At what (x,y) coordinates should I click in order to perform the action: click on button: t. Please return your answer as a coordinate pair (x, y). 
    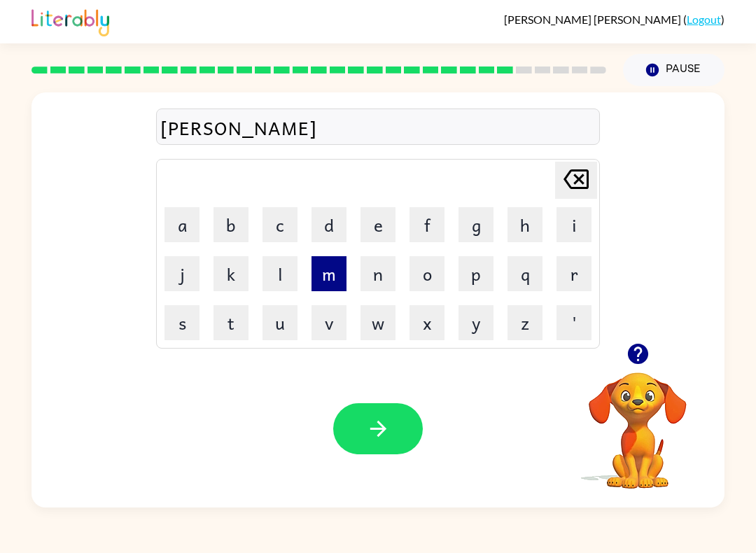
    Looking at the image, I should click on (231, 323).